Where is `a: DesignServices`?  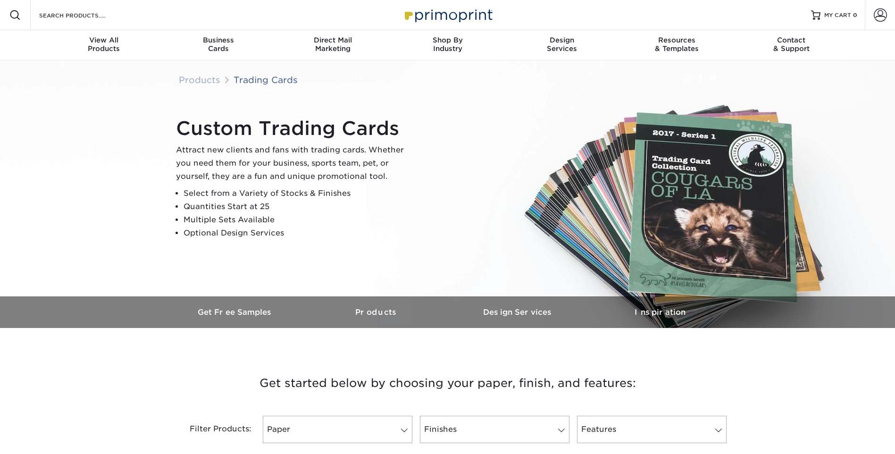
a: DesignServices is located at coordinates (562, 45).